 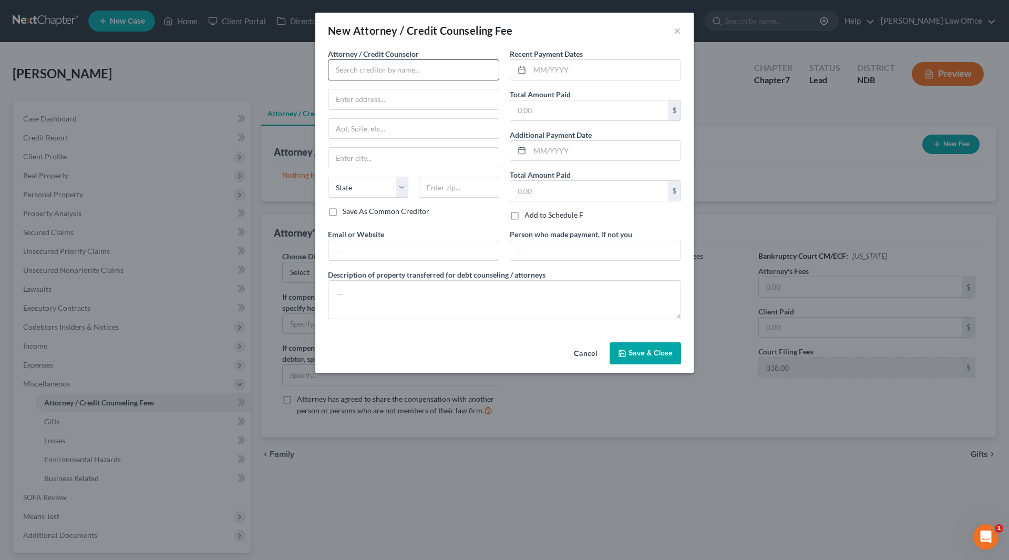 What do you see at coordinates (356, 234) in the screenshot?
I see `label: Email or Website` at bounding box center [356, 234].